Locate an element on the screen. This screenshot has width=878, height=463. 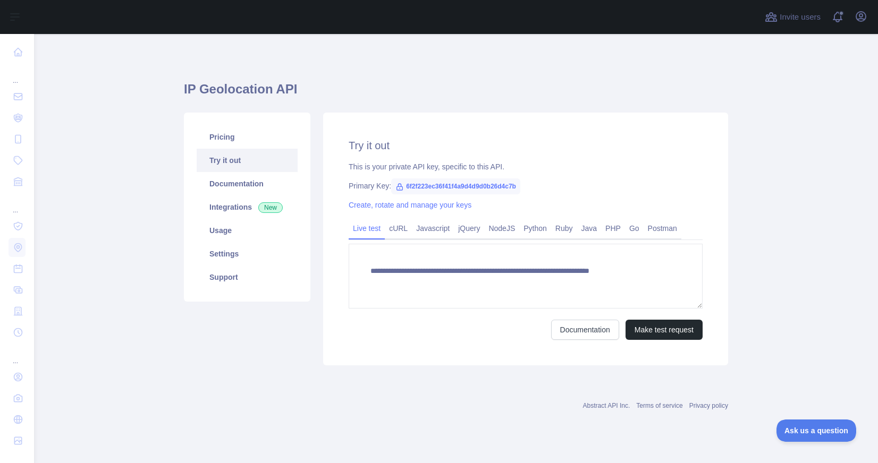
a: Try it out is located at coordinates (247, 161).